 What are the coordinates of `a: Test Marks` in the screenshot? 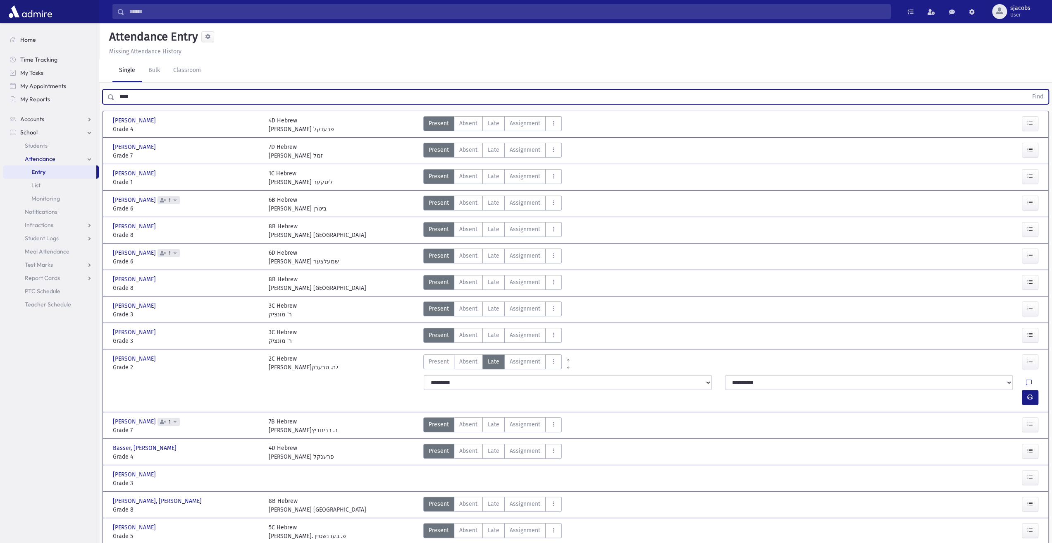 It's located at (51, 265).